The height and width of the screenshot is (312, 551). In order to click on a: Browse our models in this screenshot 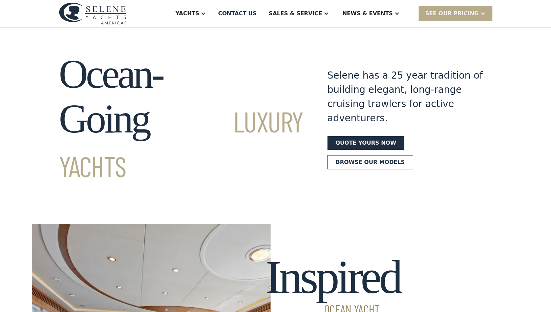, I will do `click(371, 162)`.